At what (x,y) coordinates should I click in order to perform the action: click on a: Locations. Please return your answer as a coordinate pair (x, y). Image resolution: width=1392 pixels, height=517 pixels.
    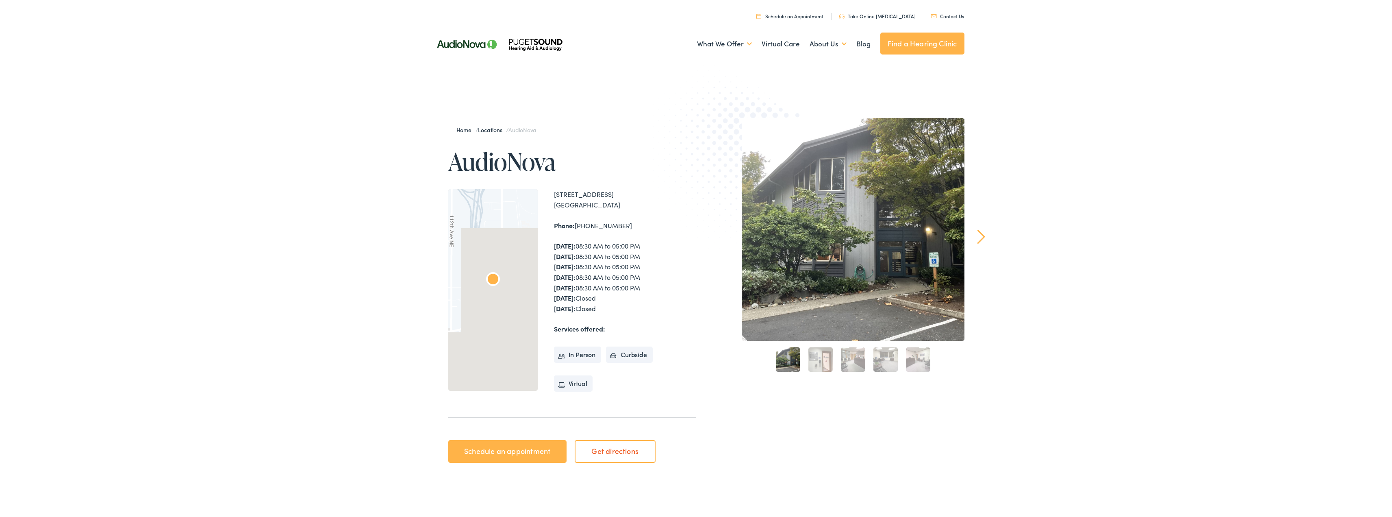
    Looking at the image, I should click on (492, 130).